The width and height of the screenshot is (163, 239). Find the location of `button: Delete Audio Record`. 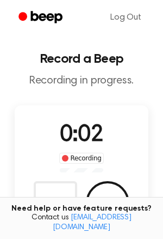

button: Delete Audio Record is located at coordinates (56, 203).